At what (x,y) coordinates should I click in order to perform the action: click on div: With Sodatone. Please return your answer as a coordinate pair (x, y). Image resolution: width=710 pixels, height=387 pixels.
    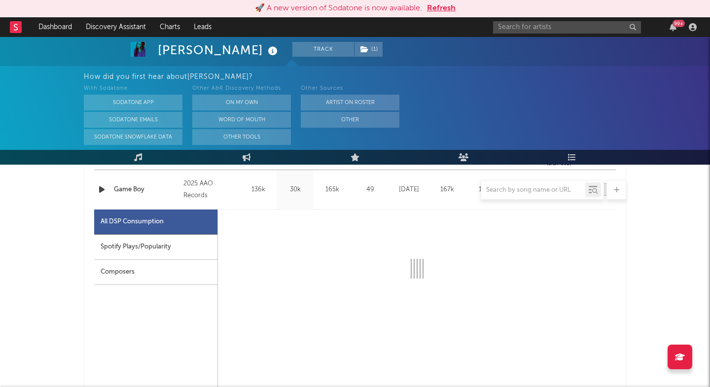
    Looking at the image, I should click on (133, 89).